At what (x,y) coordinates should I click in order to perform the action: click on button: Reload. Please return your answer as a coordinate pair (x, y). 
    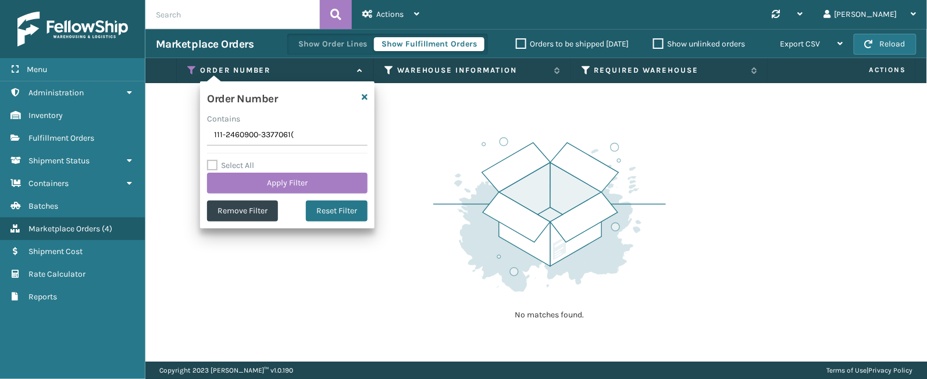
    Looking at the image, I should click on (885, 44).